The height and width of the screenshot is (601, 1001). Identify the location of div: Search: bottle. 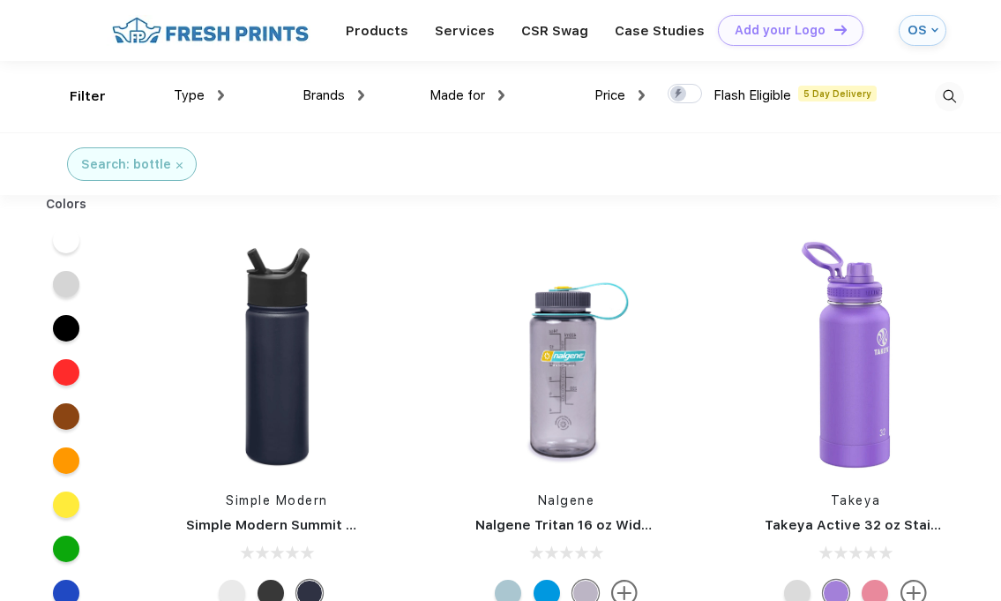
(126, 164).